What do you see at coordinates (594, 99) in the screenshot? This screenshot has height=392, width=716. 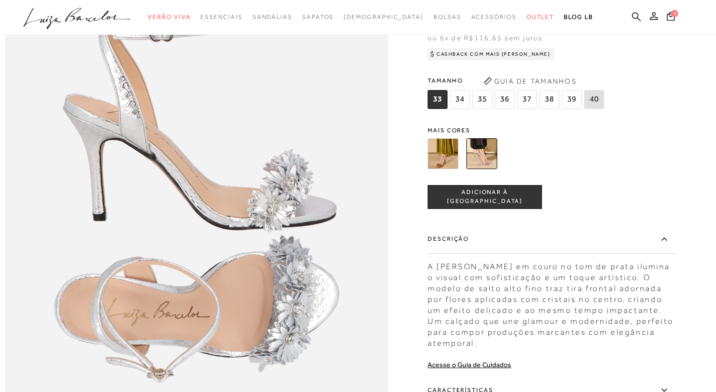 I see `span: 40` at bounding box center [594, 99].